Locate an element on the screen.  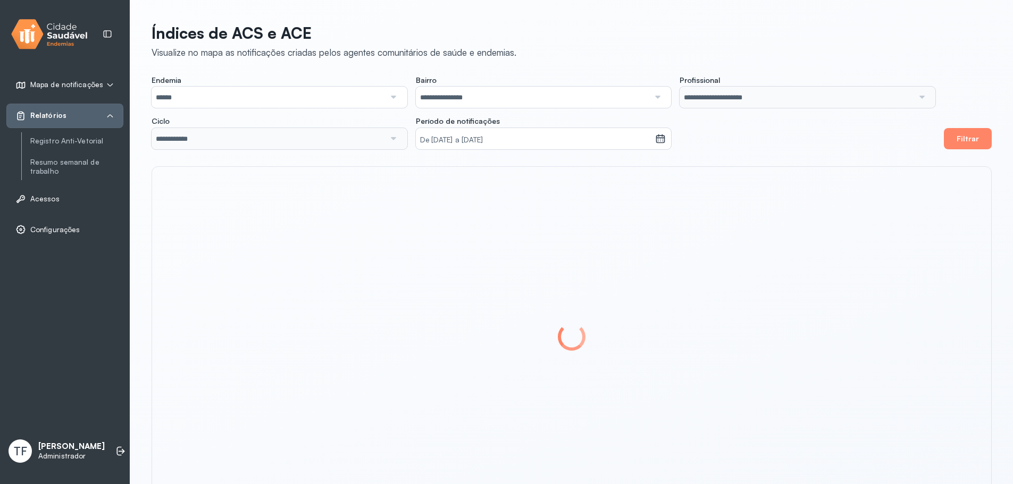
span: Ciclo is located at coordinates (161, 121).